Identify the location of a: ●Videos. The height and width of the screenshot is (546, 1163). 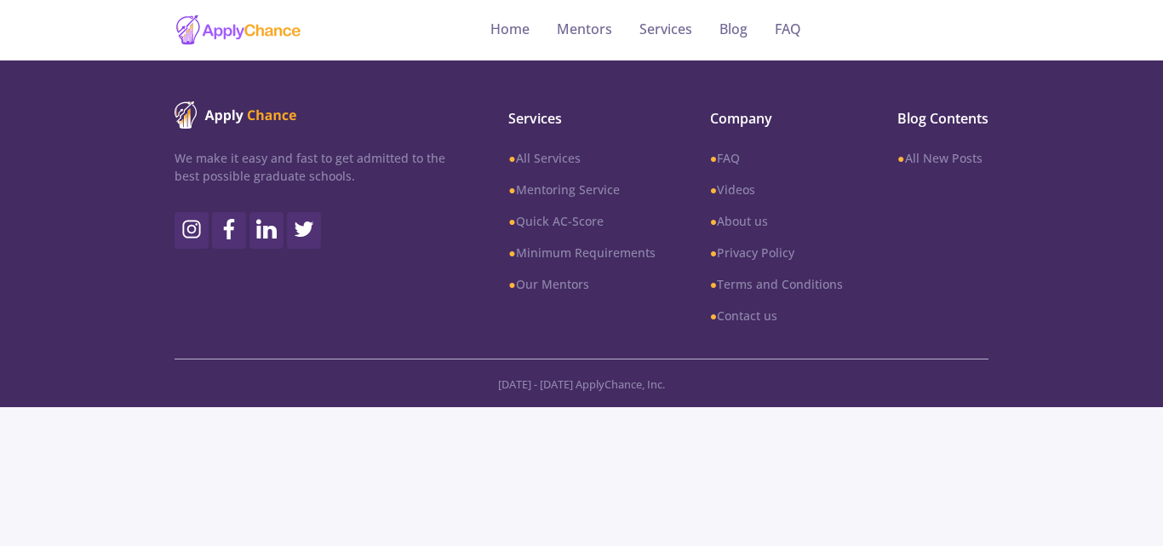
(777, 189).